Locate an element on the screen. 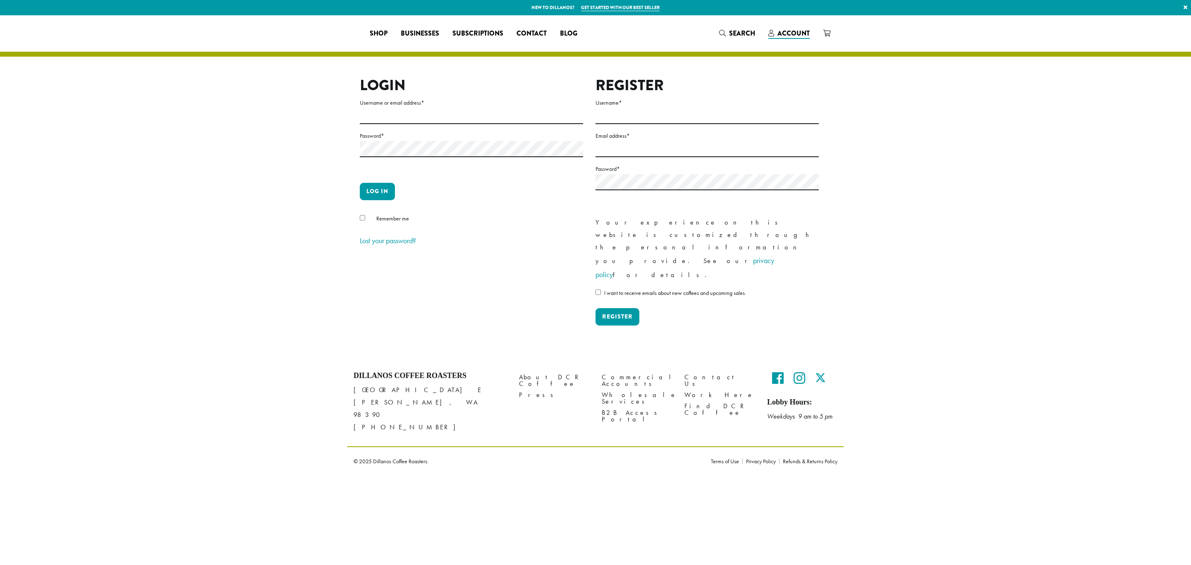 The image size is (1191, 565). span: Contact is located at coordinates (531, 33).